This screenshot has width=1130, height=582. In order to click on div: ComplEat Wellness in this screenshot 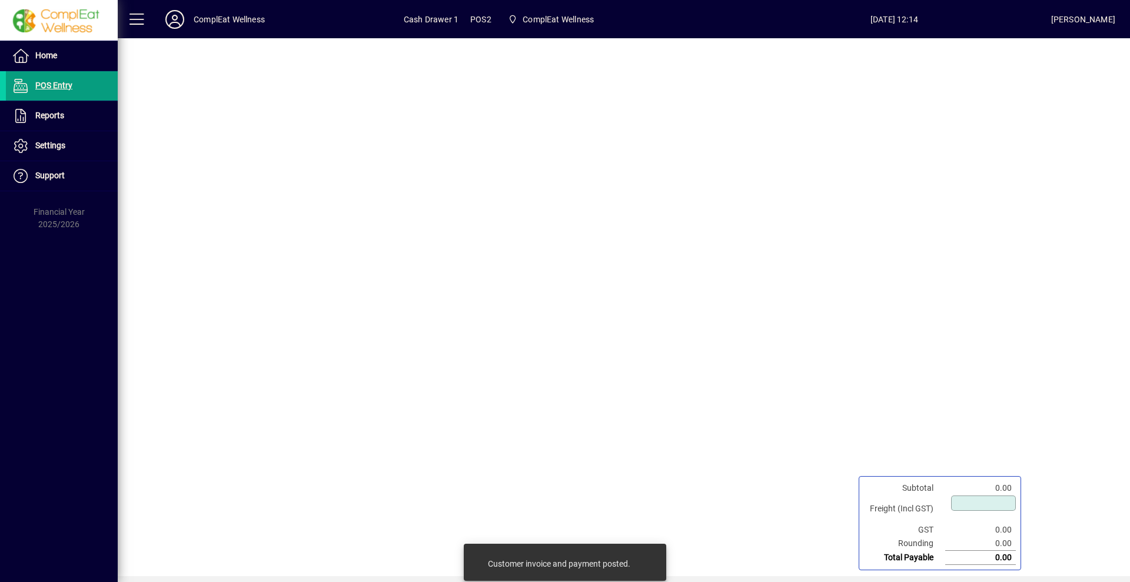, I will do `click(229, 19)`.